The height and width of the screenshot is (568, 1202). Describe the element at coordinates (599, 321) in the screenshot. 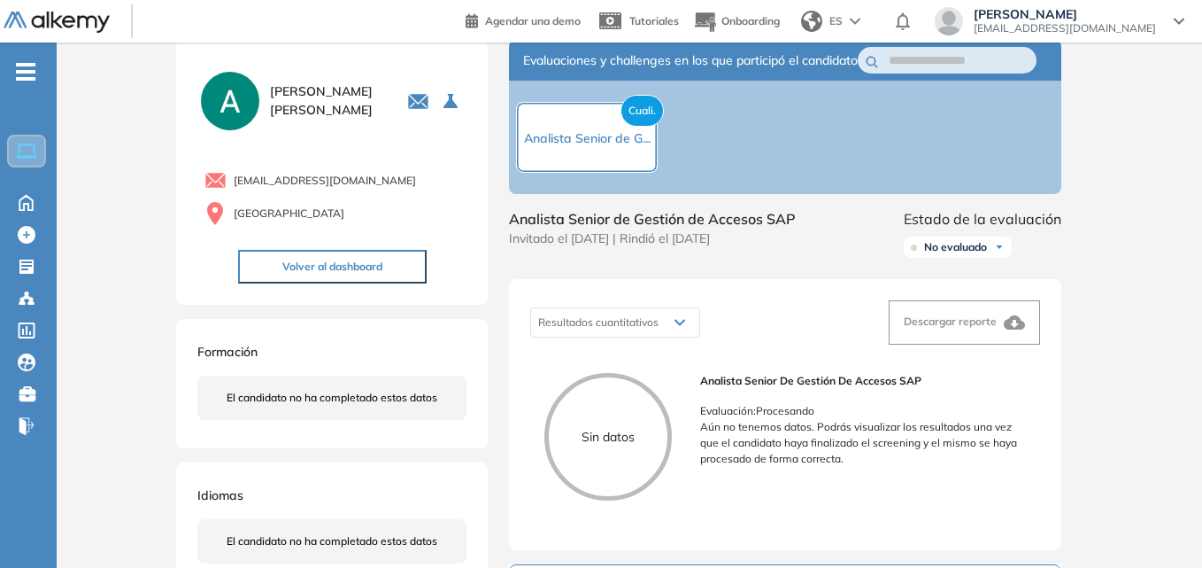

I see `span: Resultados cuantitativos` at that location.